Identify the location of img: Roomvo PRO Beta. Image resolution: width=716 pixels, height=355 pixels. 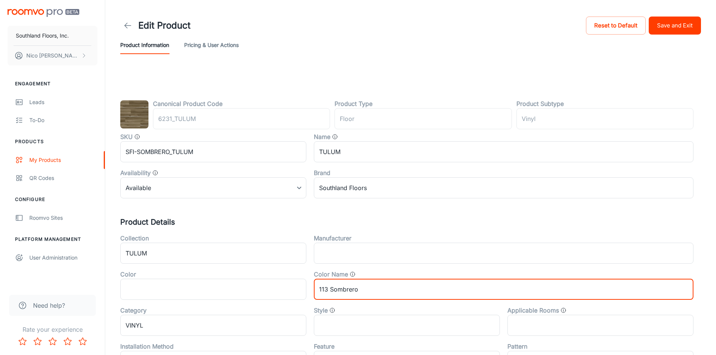
(43, 13).